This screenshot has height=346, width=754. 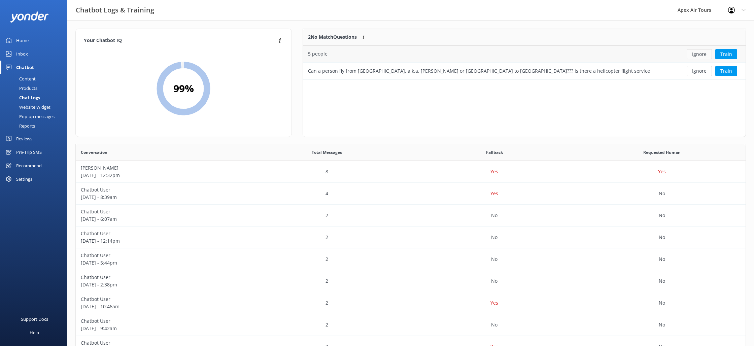 What do you see at coordinates (318, 54) in the screenshot?
I see `div: 5 people` at bounding box center [318, 54].